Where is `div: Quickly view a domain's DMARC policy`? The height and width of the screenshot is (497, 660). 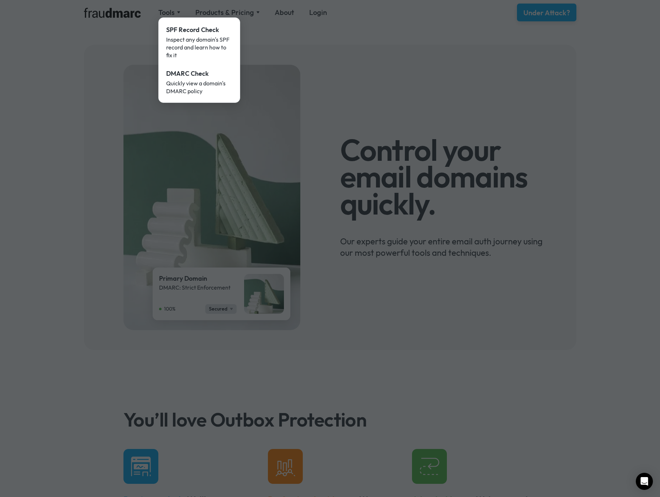
div: Quickly view a domain's DMARC policy is located at coordinates (199, 87).